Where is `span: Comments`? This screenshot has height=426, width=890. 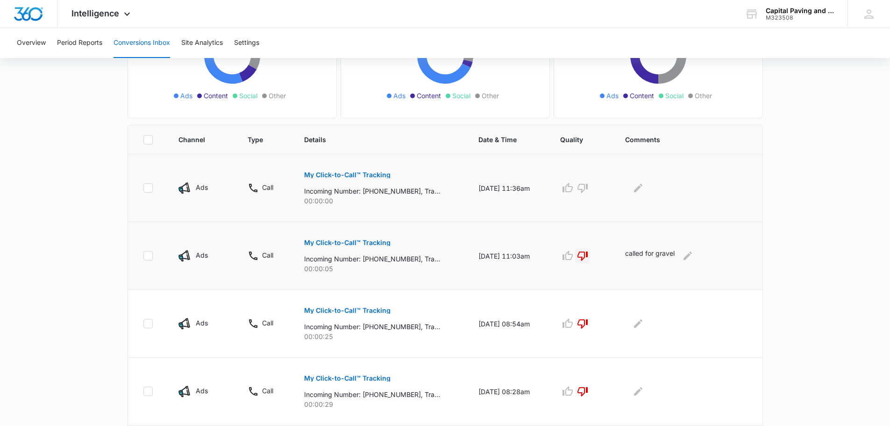
span: Comments is located at coordinates (679, 139).